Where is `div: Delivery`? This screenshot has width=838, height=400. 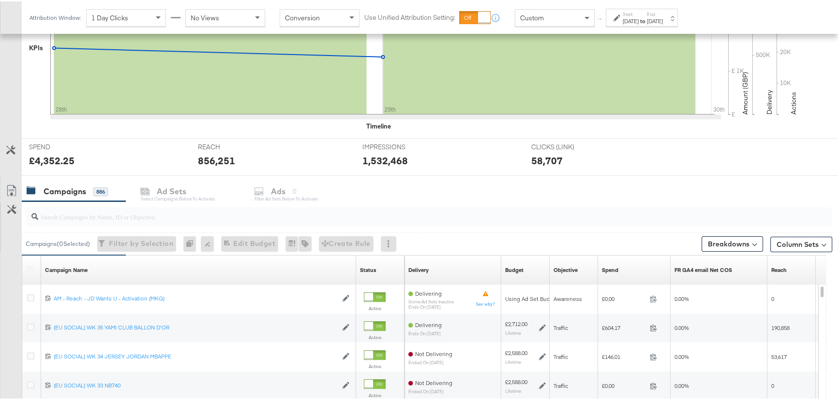 div: Delivery is located at coordinates (418, 269).